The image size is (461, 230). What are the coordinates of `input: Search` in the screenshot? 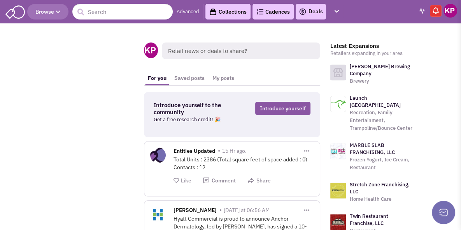 It's located at (123, 12).